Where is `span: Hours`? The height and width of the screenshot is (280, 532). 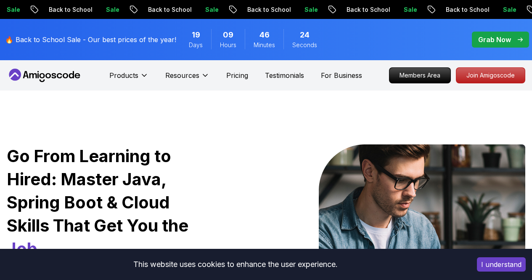
span: Hours is located at coordinates (228, 45).